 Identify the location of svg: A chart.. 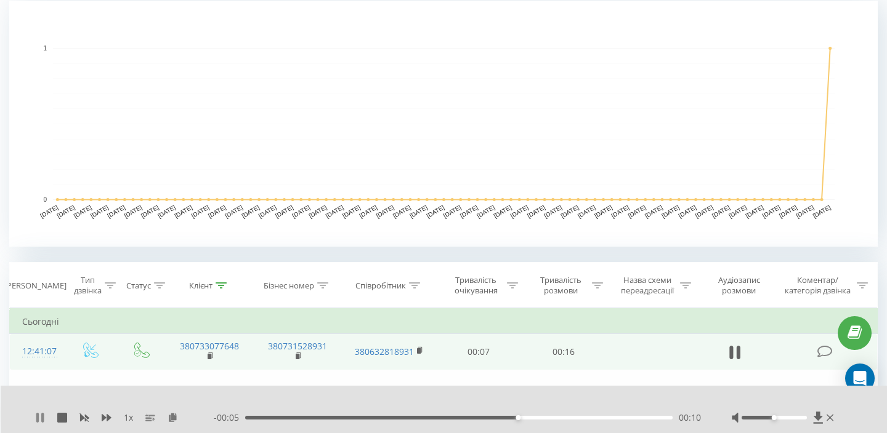
(443, 124).